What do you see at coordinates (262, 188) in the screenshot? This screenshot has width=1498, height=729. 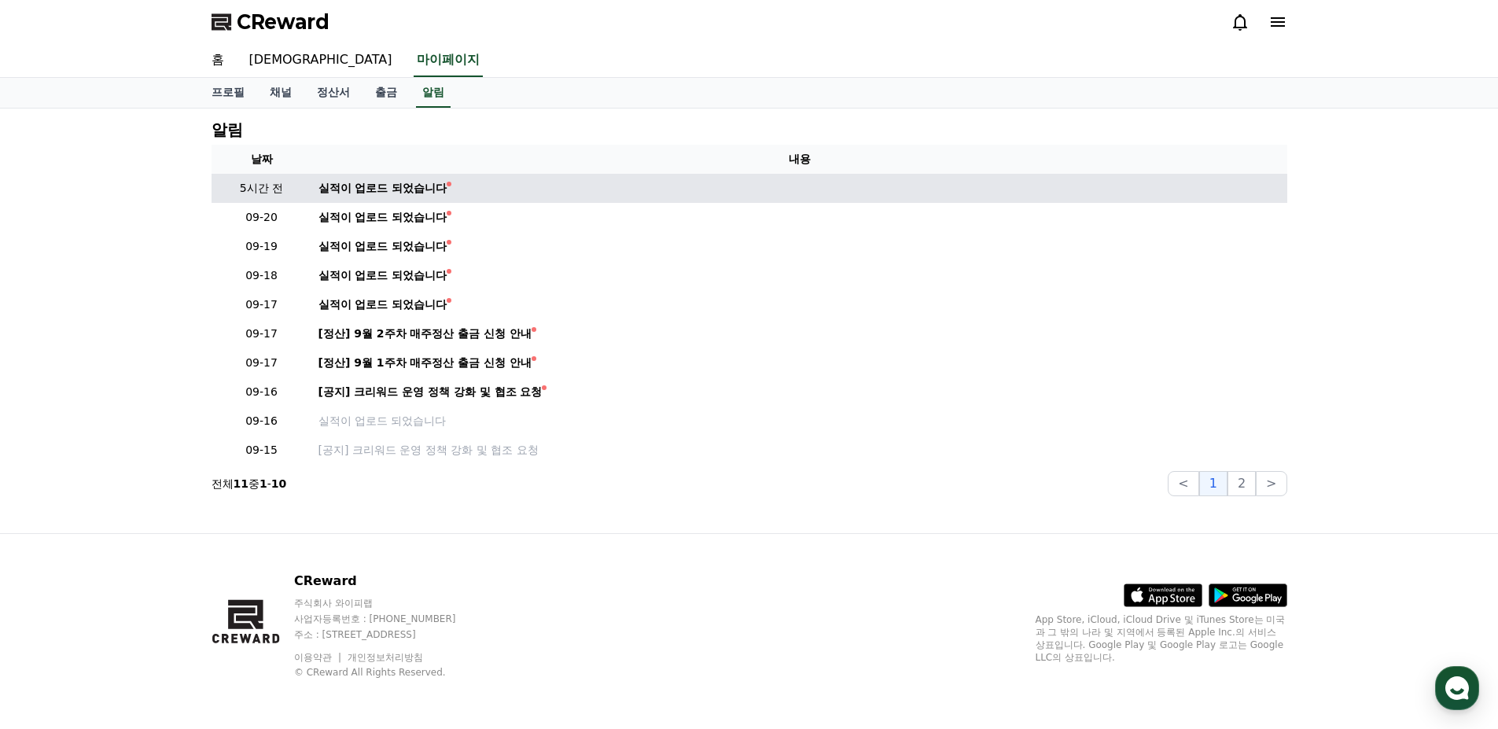 I see `p: 5시간 전` at bounding box center [262, 188].